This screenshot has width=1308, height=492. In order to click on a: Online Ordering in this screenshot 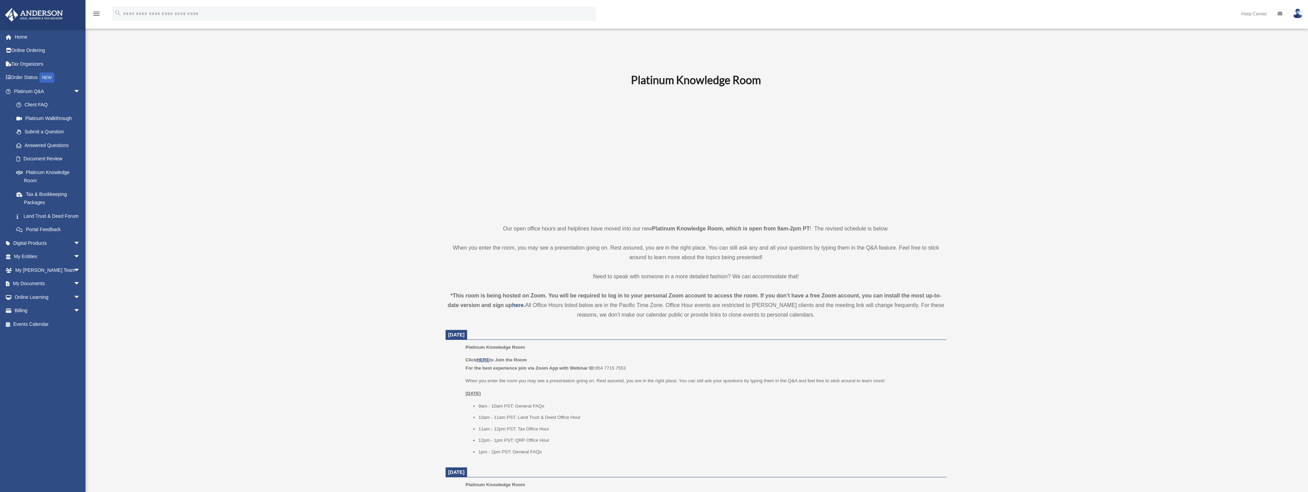, I will do `click(48, 51)`.